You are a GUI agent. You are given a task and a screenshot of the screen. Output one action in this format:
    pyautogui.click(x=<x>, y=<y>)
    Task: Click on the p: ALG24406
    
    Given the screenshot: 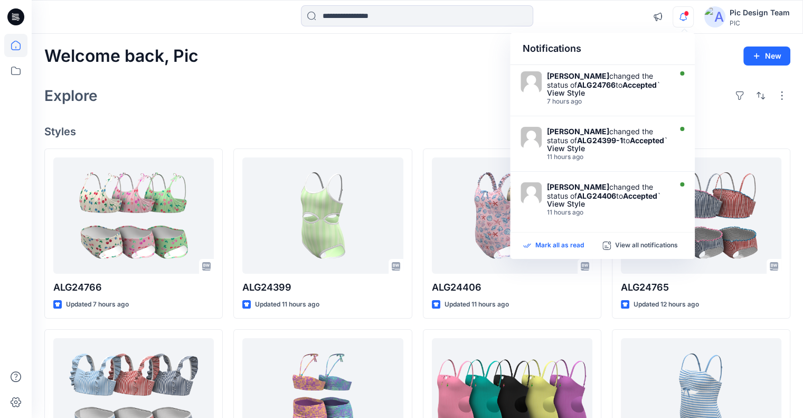 What is the action you would take?
    pyautogui.click(x=512, y=287)
    